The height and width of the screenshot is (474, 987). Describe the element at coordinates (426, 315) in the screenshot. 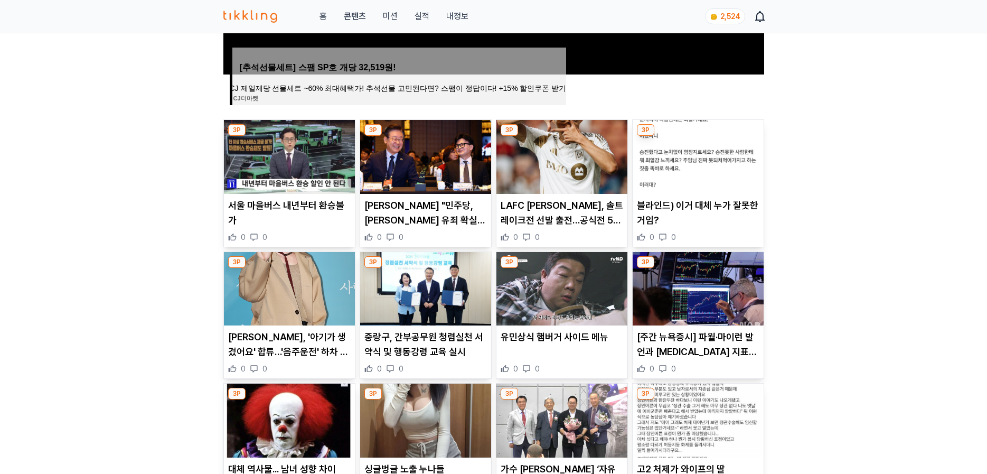

I see `div: 3P 중랑구, 간부공무원 청렴실천 서약식 및 행동강령 교육 실시 중랑구, 간부공무원 청렴실천 서약식 및 행동강령 교육 실시 0 0` at that location.